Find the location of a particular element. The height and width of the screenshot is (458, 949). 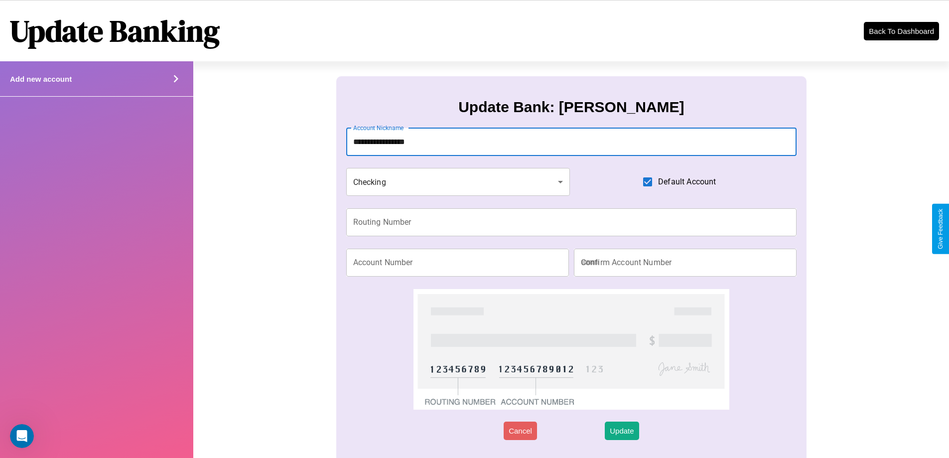

div: Give Feedback is located at coordinates (940, 229).